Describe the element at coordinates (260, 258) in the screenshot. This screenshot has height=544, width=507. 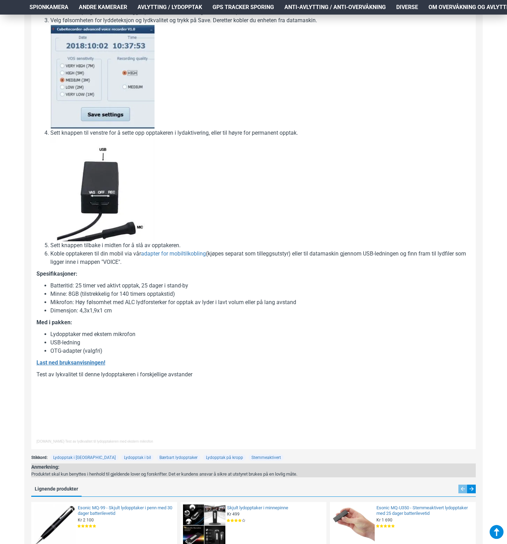
I see `li: Koble opptakeren til din mobil via vår (kjøpes separat som tilleggsutstyr) eller til datamaskin g...` at that location.